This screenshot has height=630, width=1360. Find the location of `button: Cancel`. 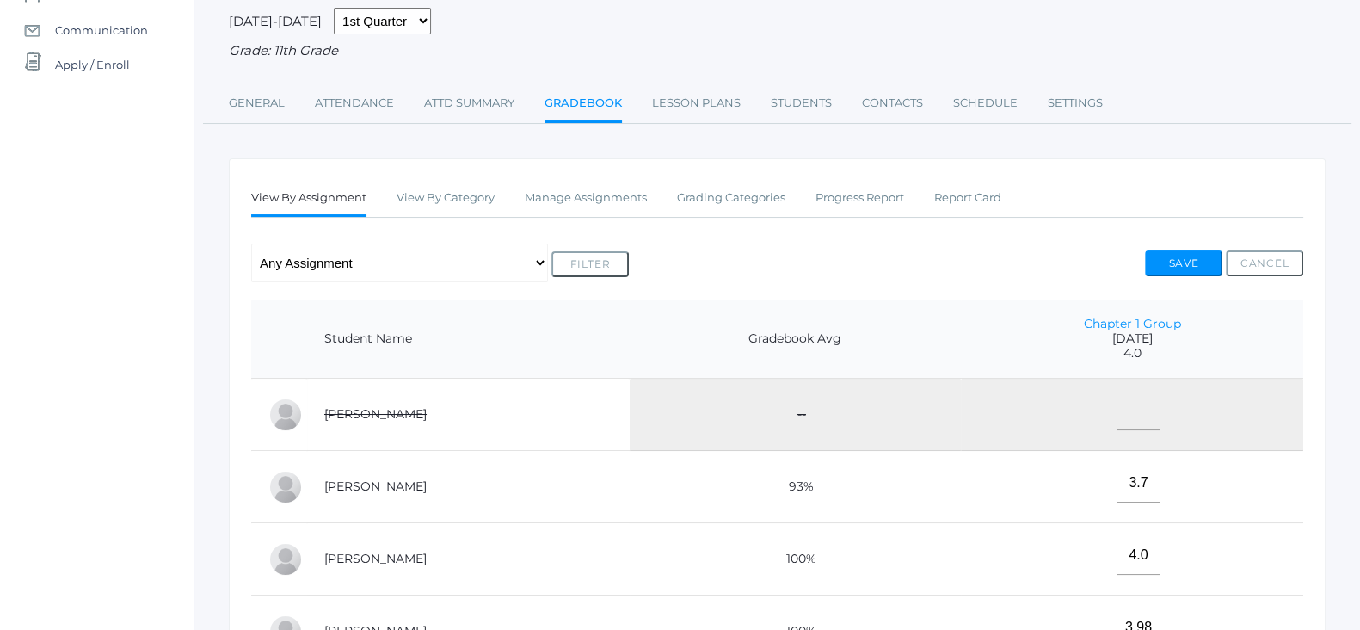

button: Cancel is located at coordinates (1264, 263).